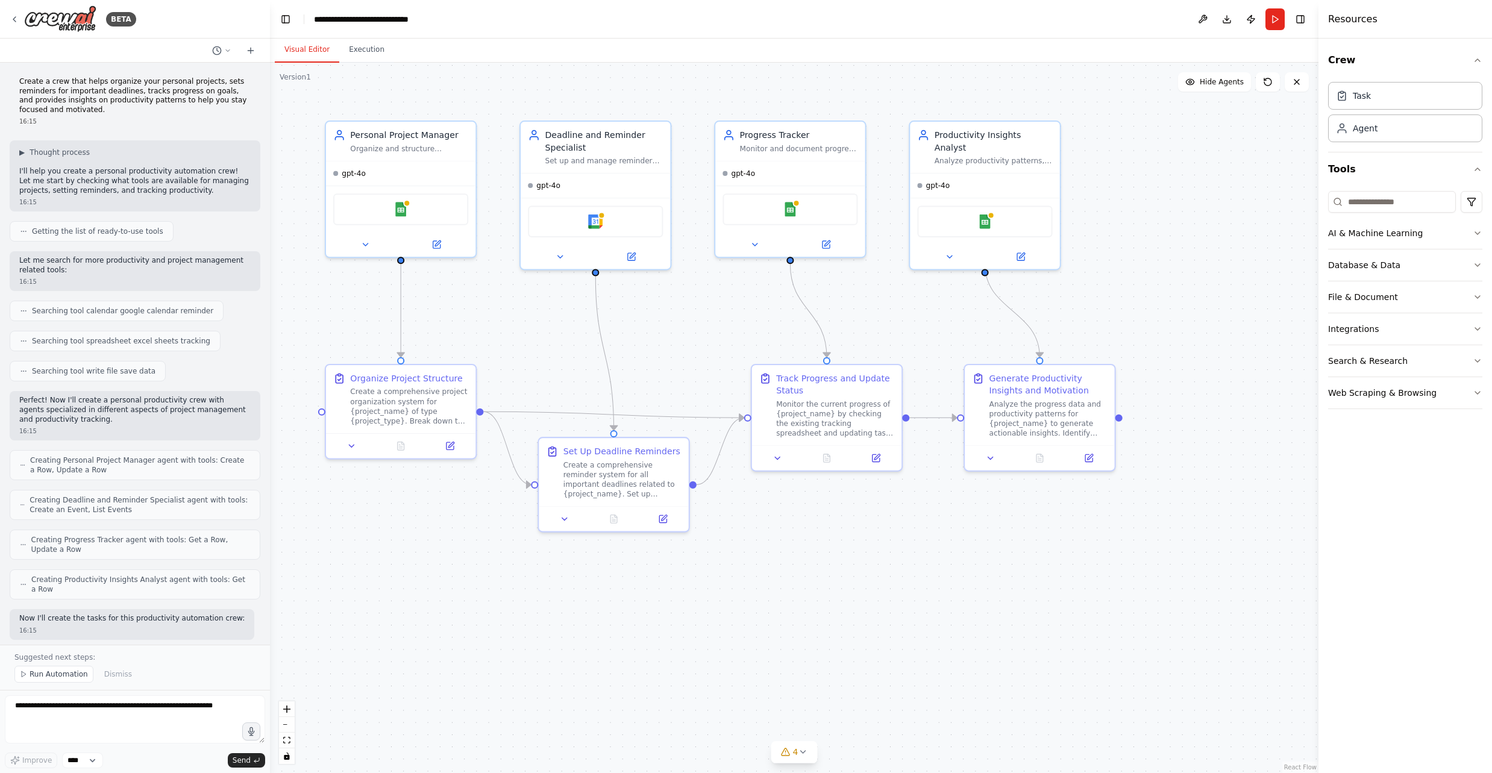  What do you see at coordinates (361, 19) in the screenshot?
I see `nav: breadcrumb` at bounding box center [361, 19].